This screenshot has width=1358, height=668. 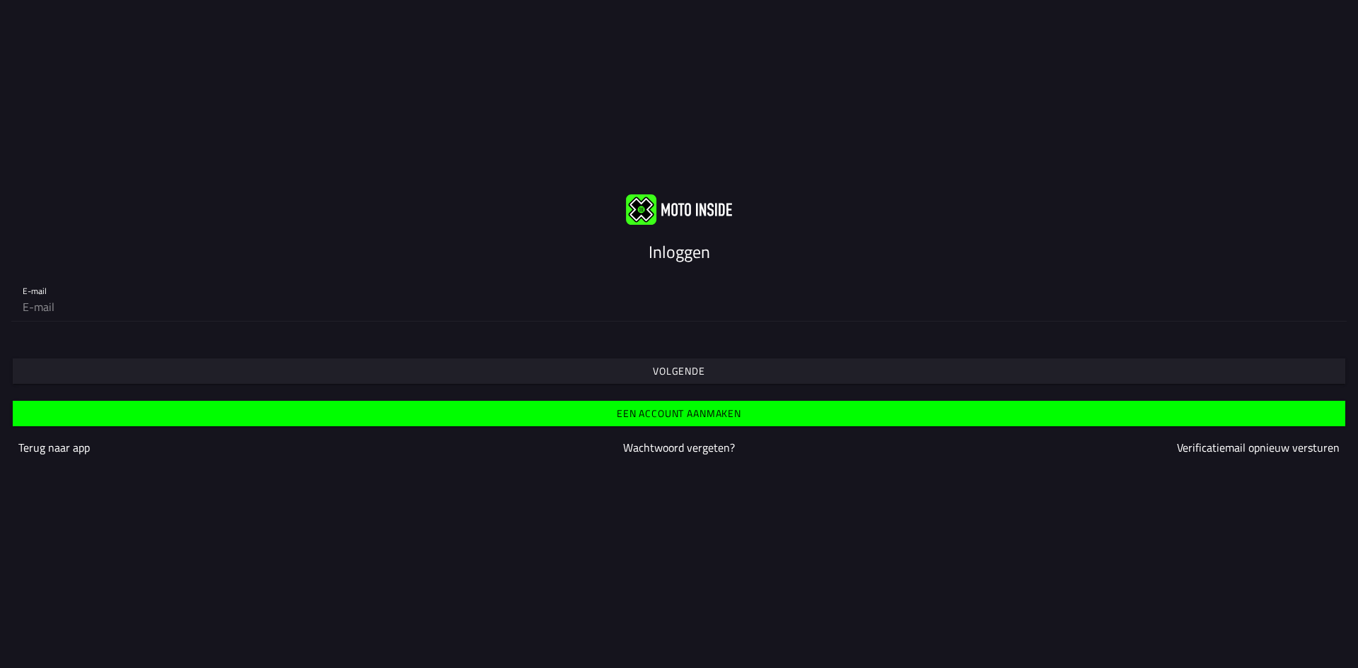 I want to click on ion-text: Wachtwoord vergeten?, so click(x=679, y=448).